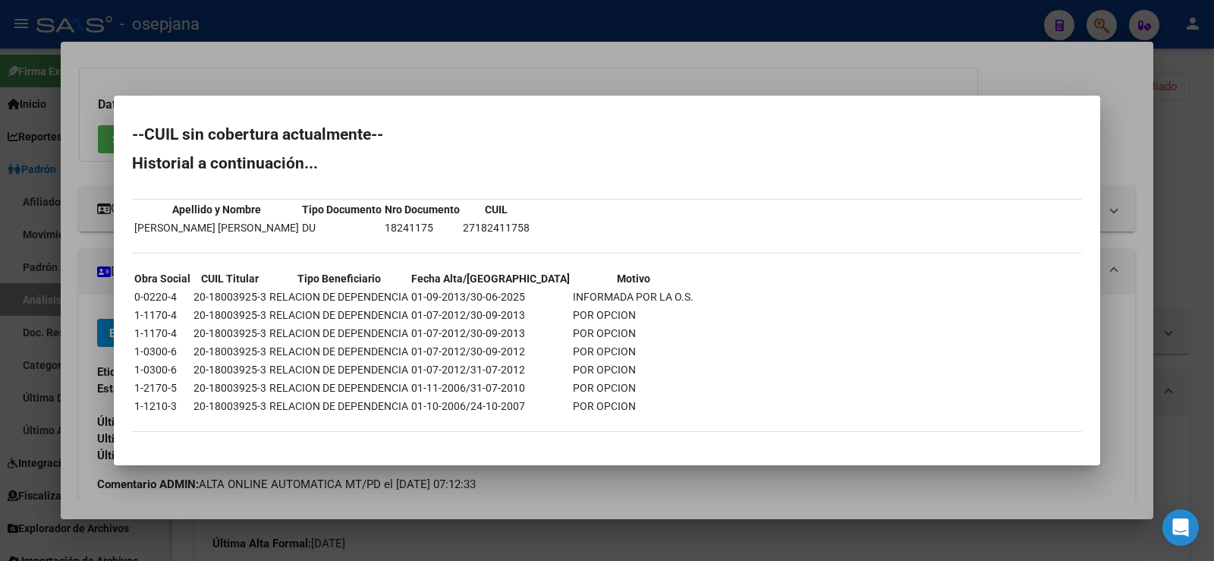 The width and height of the screenshot is (1214, 561). What do you see at coordinates (230, 278) in the screenshot?
I see `th: CUIL Titular` at bounding box center [230, 278].